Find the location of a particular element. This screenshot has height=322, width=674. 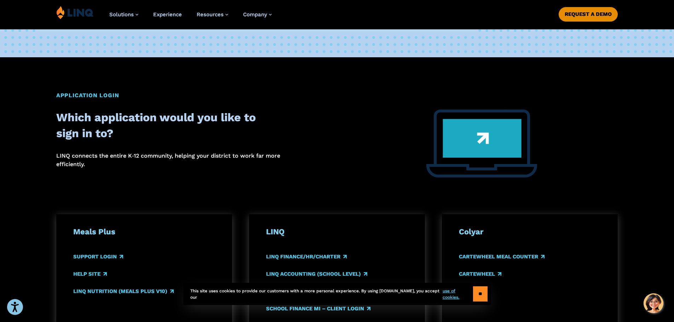

span: Experience is located at coordinates (167, 15).